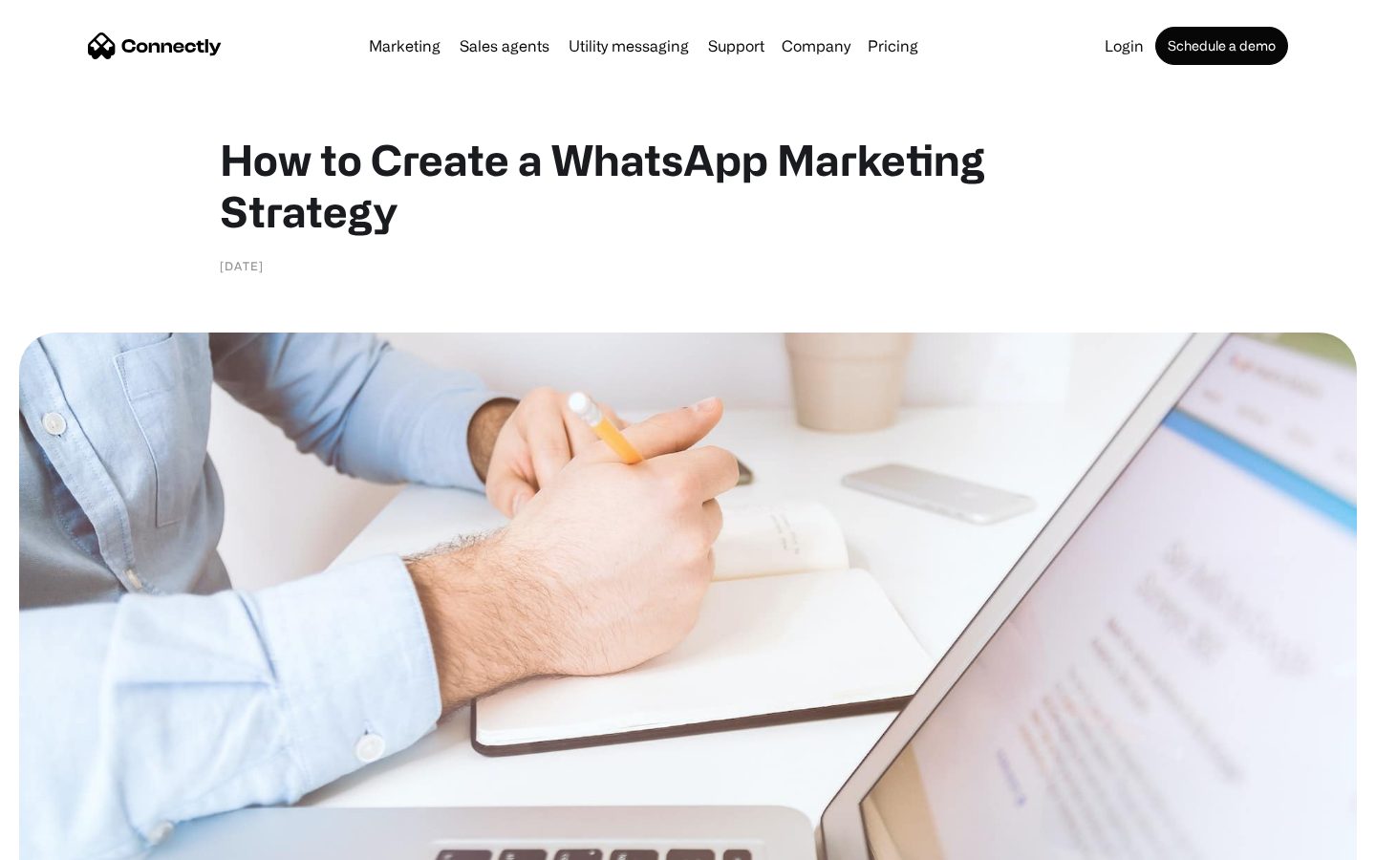  I want to click on h1: How to Create a WhatsApp Marketing Strategy, so click(688, 185).